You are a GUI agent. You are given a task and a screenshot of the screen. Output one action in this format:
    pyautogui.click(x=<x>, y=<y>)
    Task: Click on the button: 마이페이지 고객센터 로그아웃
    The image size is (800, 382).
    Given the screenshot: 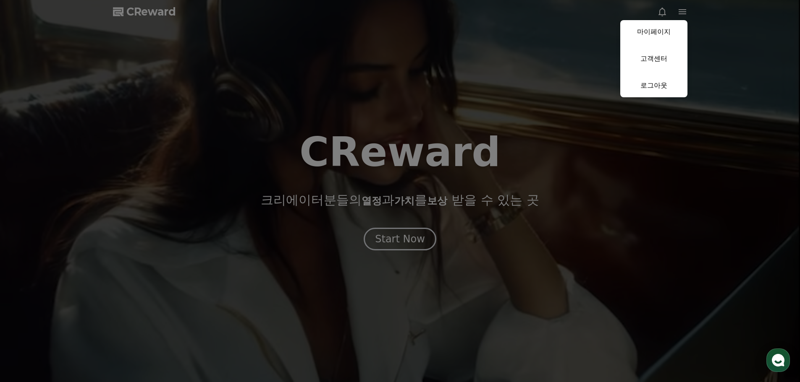 What is the action you would take?
    pyautogui.click(x=654, y=59)
    